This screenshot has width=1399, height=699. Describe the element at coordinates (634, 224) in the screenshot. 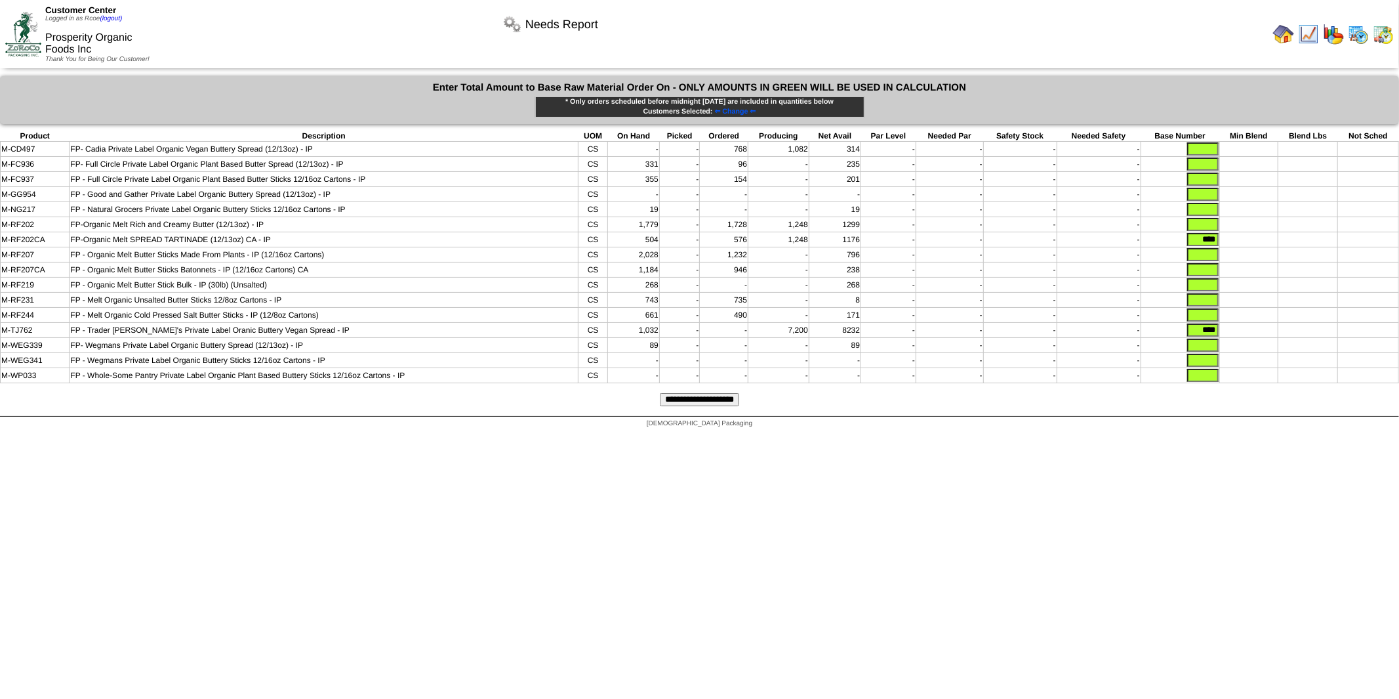

I see `td: 1,779` at that location.